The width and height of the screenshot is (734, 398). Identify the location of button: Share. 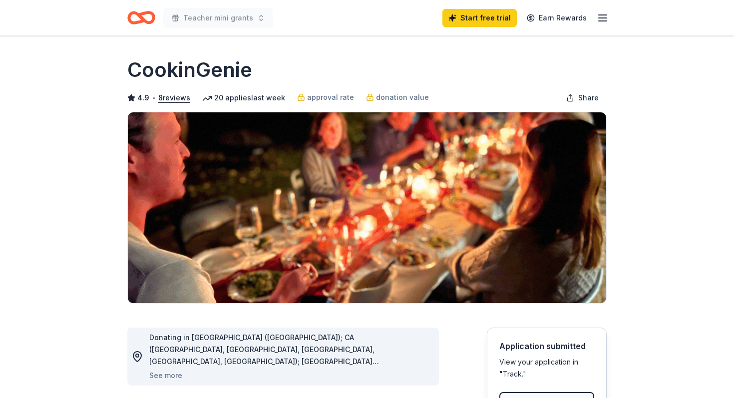
(582, 98).